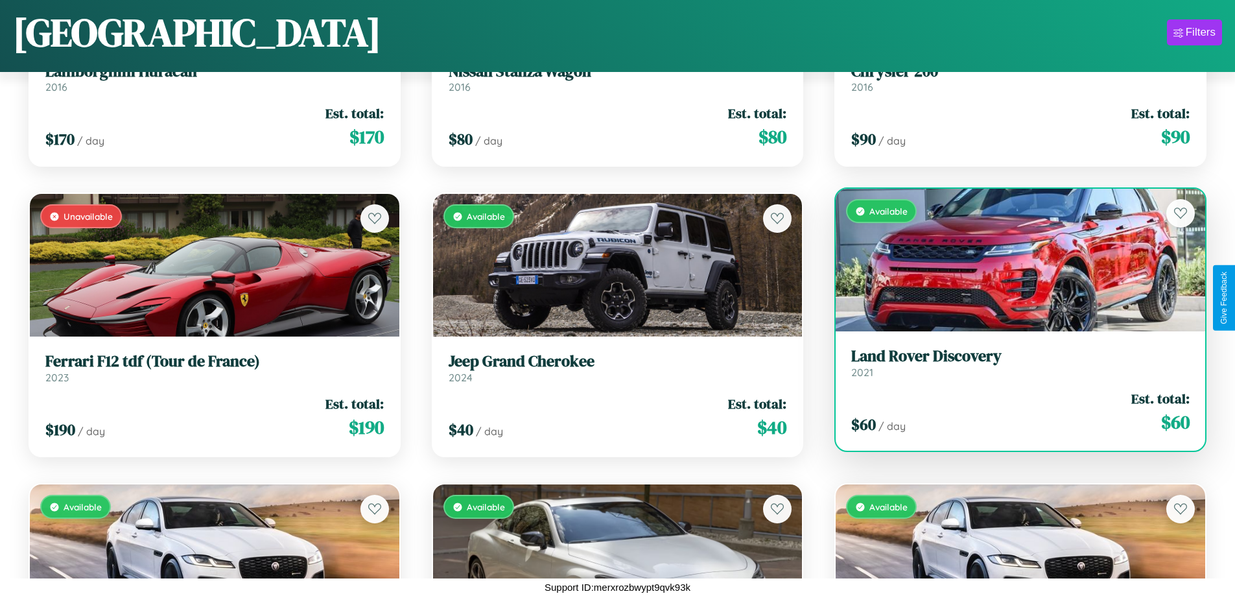 Image resolution: width=1235 pixels, height=596 pixels. What do you see at coordinates (1224, 298) in the screenshot?
I see `div: Give Feedback` at bounding box center [1224, 298].